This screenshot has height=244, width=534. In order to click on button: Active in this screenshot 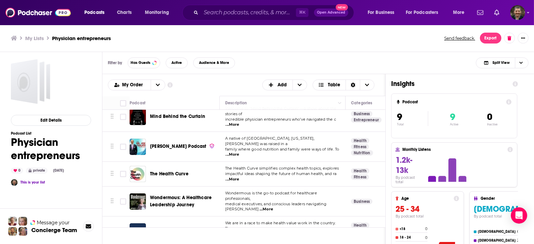, I will do `click(177, 63)`.